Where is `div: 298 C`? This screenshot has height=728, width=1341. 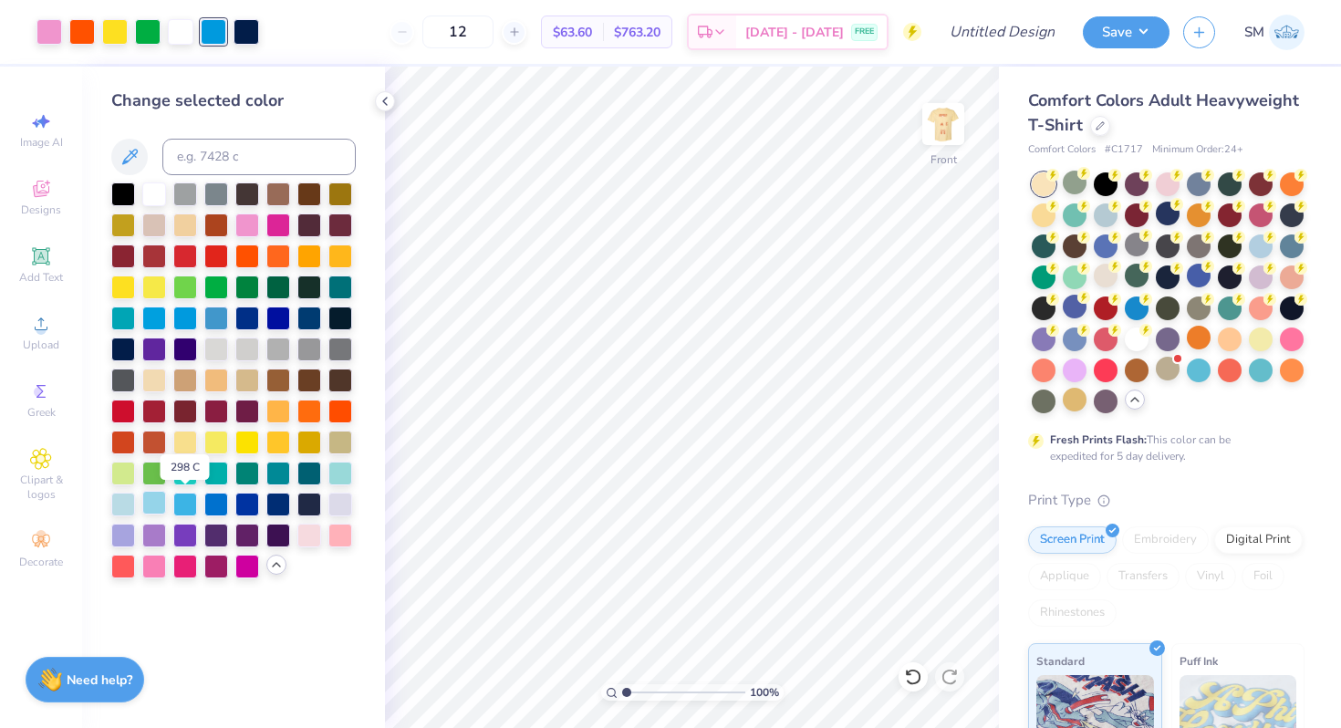 div: 298 C is located at coordinates (185, 467).